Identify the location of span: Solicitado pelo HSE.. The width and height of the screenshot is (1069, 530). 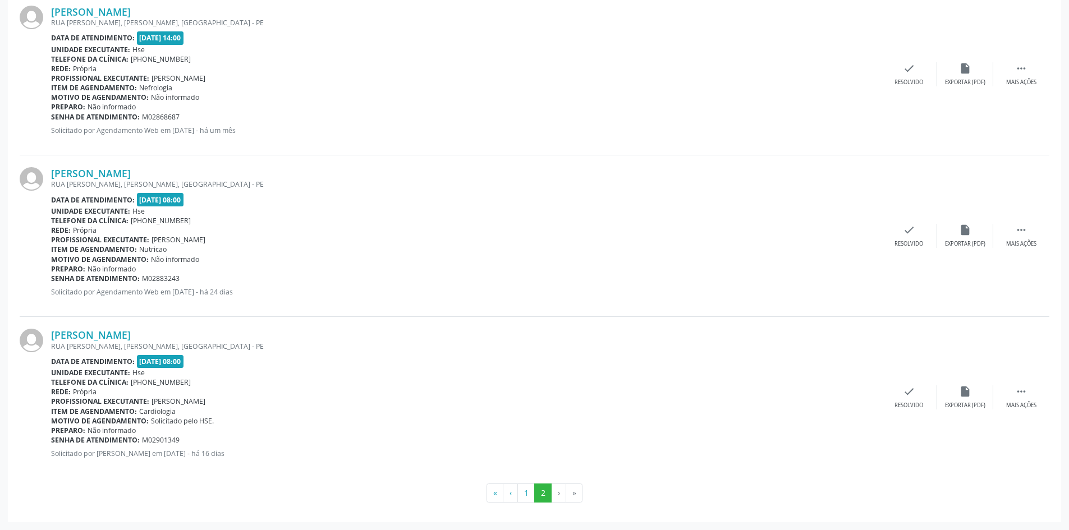
(182, 421).